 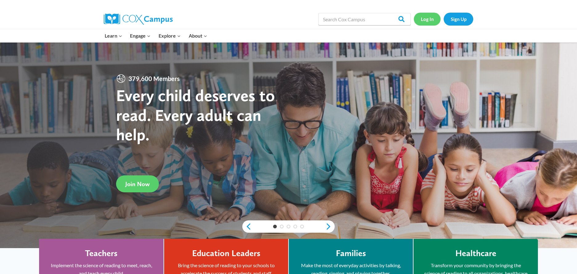 I want to click on button: Child menu of About, so click(x=198, y=36).